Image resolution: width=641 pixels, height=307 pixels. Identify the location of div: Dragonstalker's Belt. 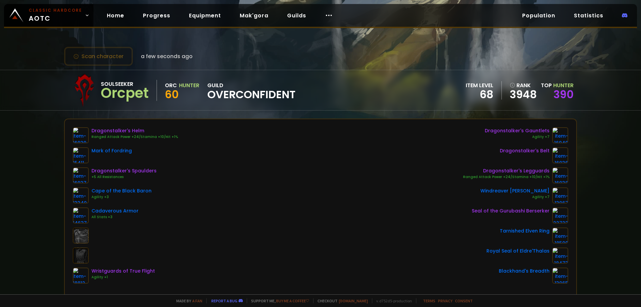
(525, 151).